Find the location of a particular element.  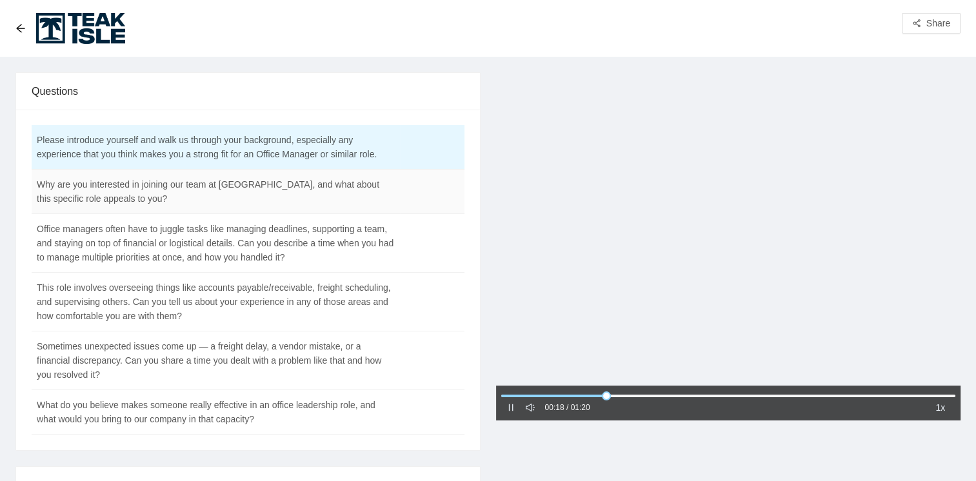

td: Please introduce yourself and walk us through your background, especially any experience that you... is located at coordinates (216, 147).